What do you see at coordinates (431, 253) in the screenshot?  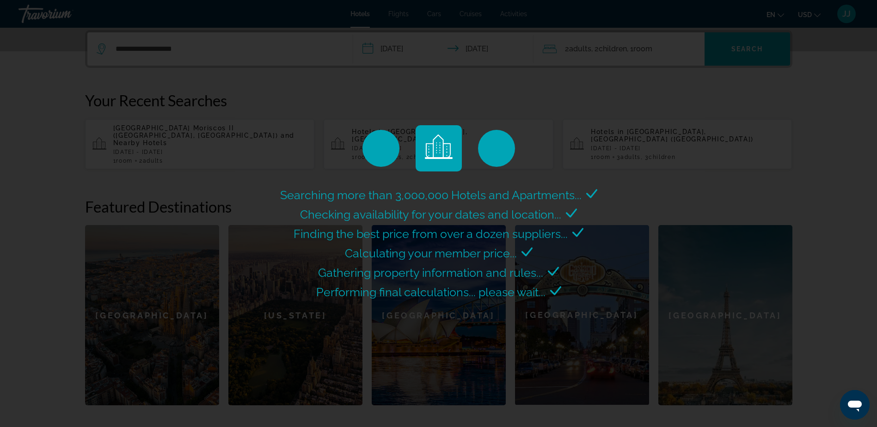 I see `span: Calculating your member price...` at bounding box center [431, 253].